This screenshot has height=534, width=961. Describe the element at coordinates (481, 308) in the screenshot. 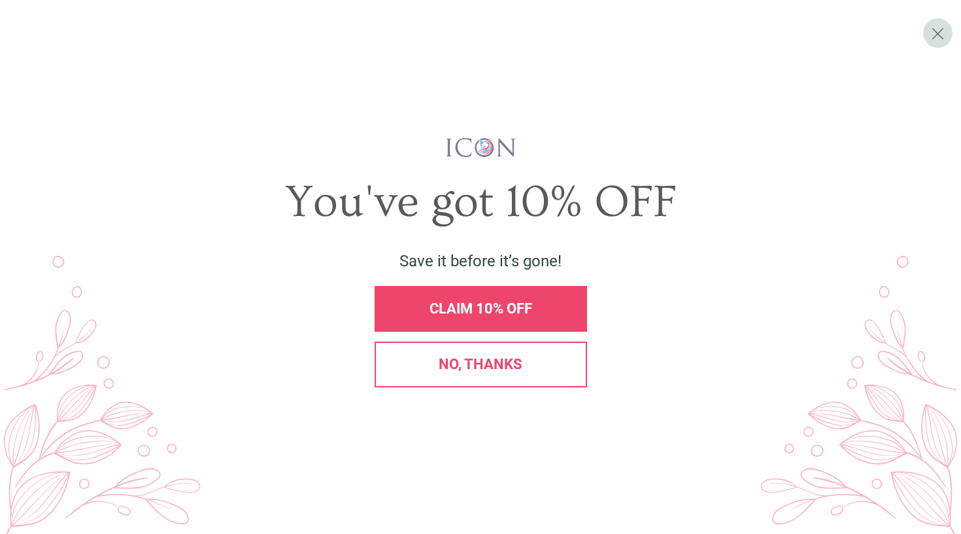

I see `span: CLAIM 10% OFF` at that location.